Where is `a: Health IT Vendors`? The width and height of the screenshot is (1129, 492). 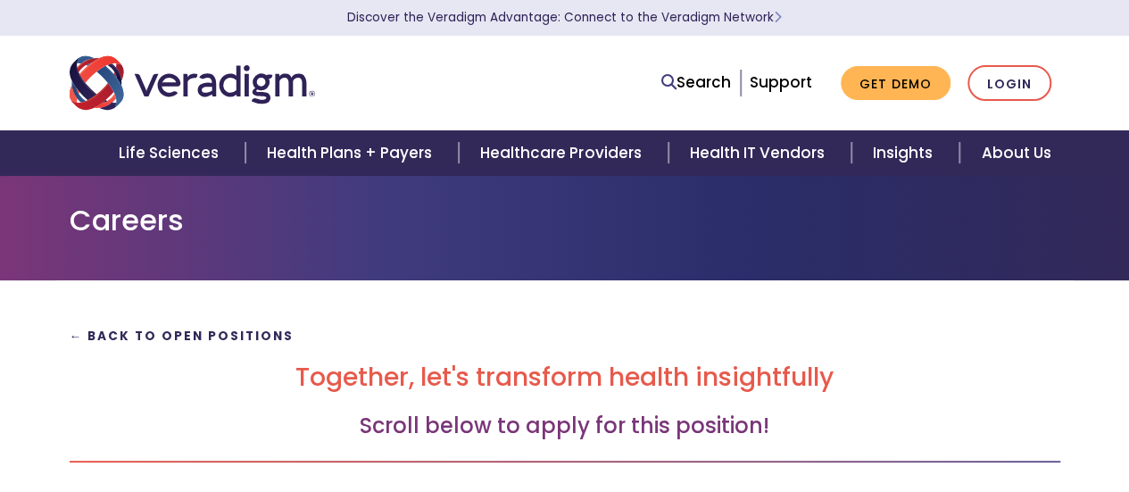
a: Health IT Vendors is located at coordinates (760, 153).